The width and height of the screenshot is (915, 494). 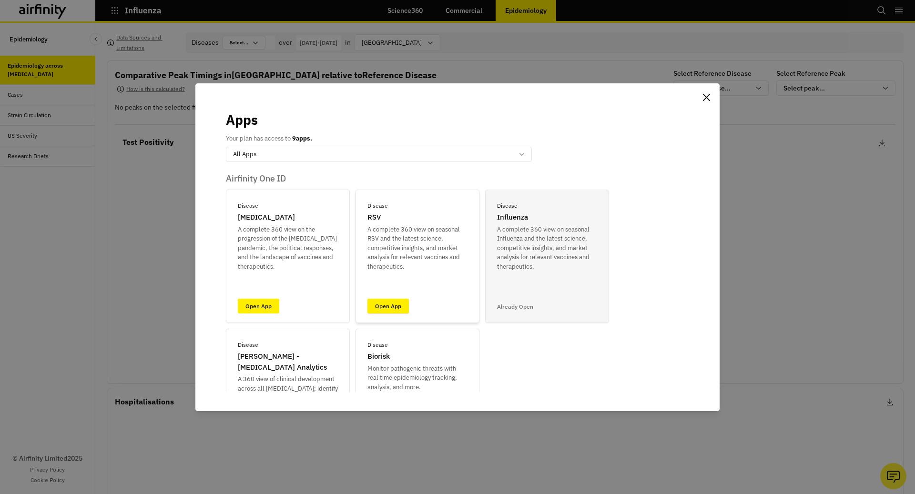 What do you see at coordinates (378, 356) in the screenshot?
I see `p: Biorisk` at bounding box center [378, 356].